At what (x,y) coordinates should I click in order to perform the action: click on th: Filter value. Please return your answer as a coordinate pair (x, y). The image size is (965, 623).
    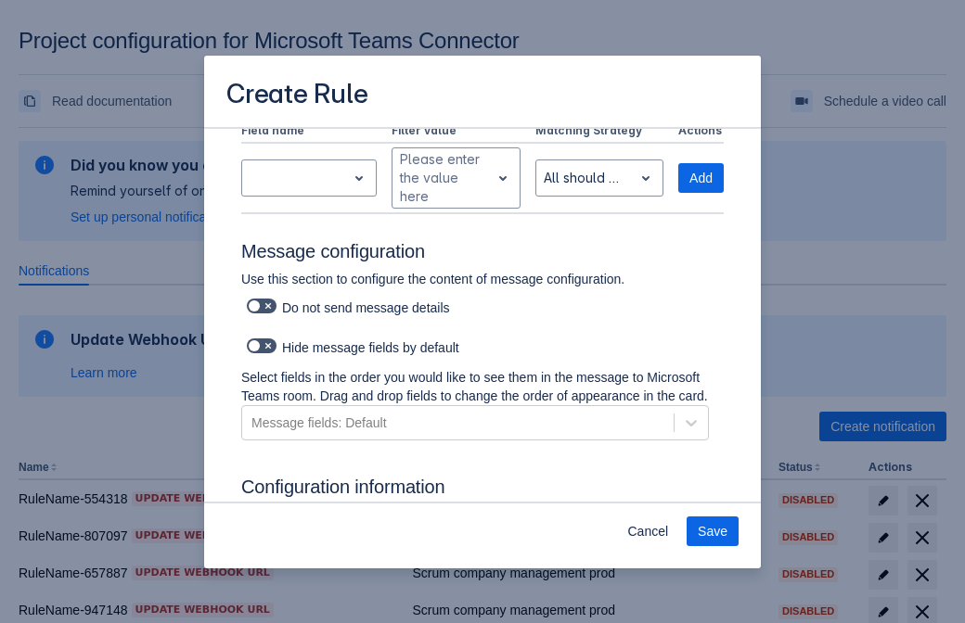
    Looking at the image, I should click on (455, 132).